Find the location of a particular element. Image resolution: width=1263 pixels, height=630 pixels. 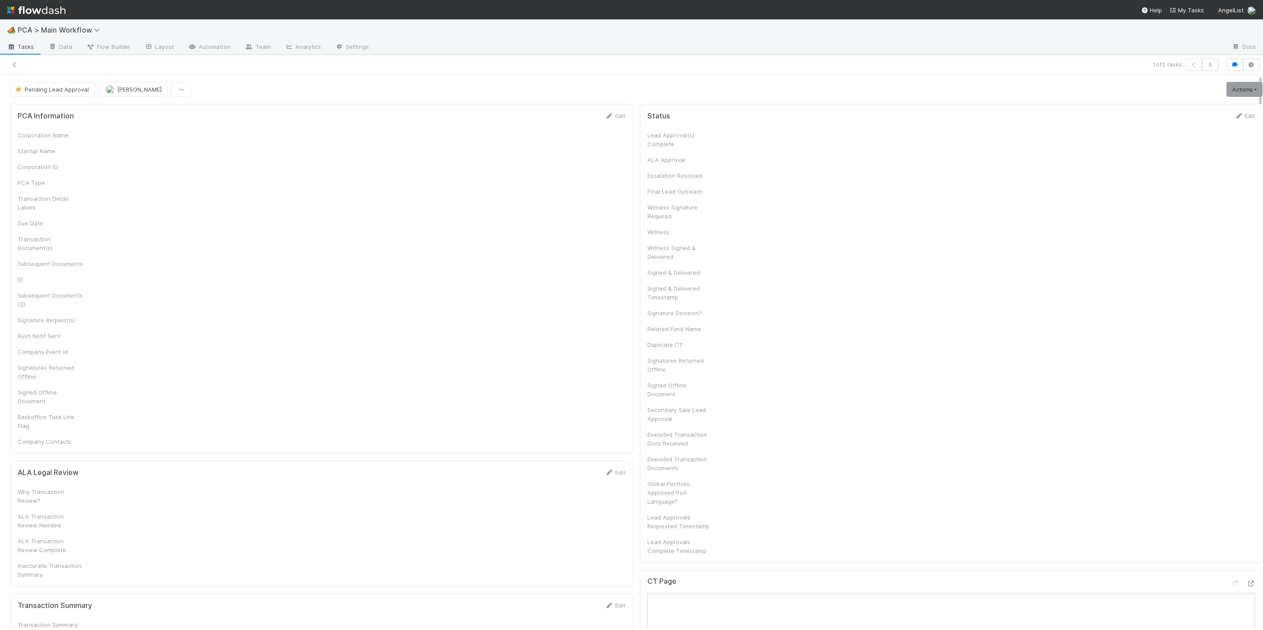

div: Witness Signature Required is located at coordinates (681, 212).